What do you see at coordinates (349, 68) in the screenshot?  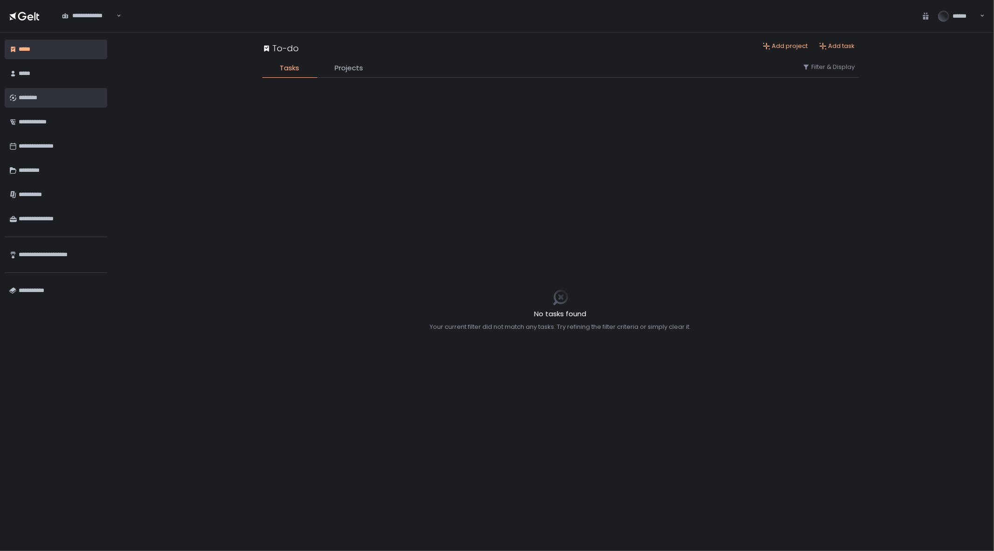 I see `span: Projects` at bounding box center [349, 68].